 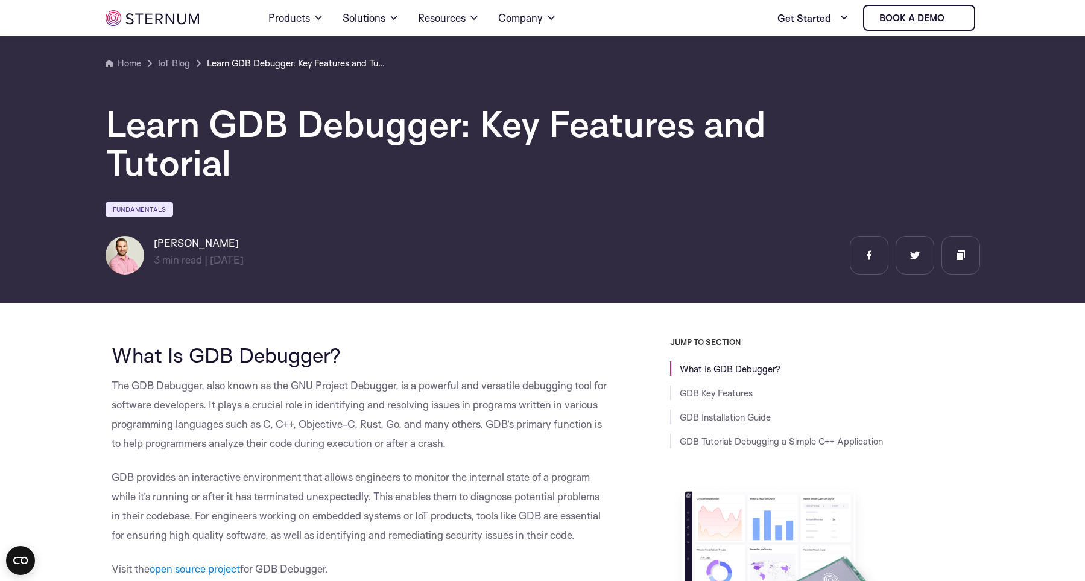 I want to click on span: min read |, so click(x=180, y=259).